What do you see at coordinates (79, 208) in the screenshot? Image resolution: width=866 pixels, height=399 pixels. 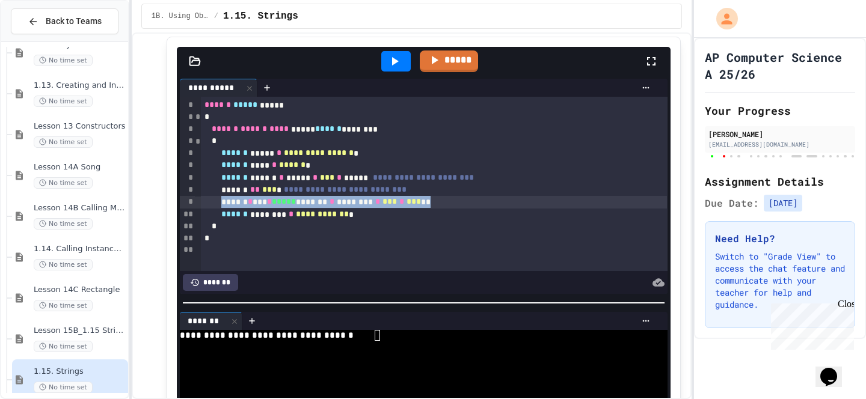 I see `span: Lesson 14B Calling Methods with Parameters` at bounding box center [79, 208].